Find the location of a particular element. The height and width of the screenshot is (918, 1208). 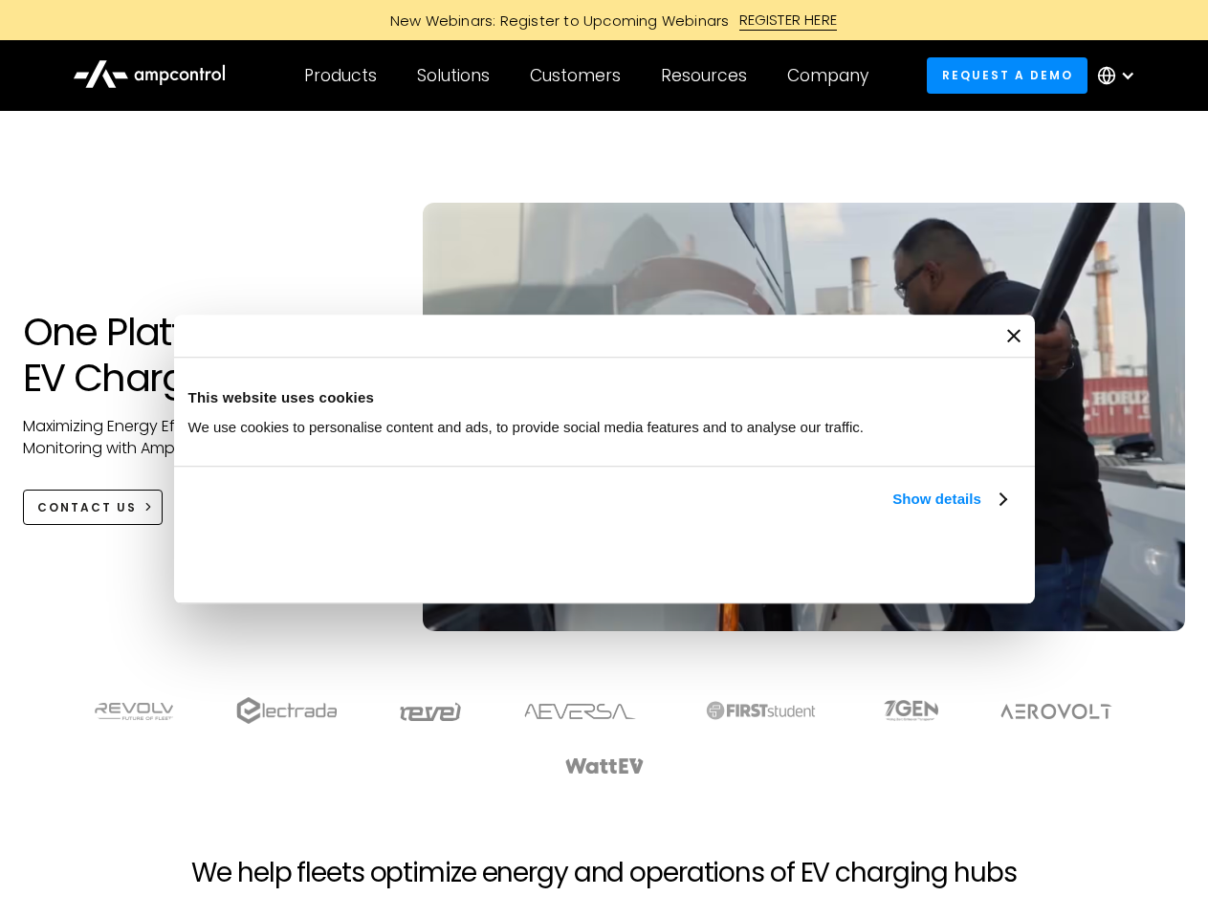

h2: We help fleets optimize energy and operations of EV charging hubs is located at coordinates (604, 873).